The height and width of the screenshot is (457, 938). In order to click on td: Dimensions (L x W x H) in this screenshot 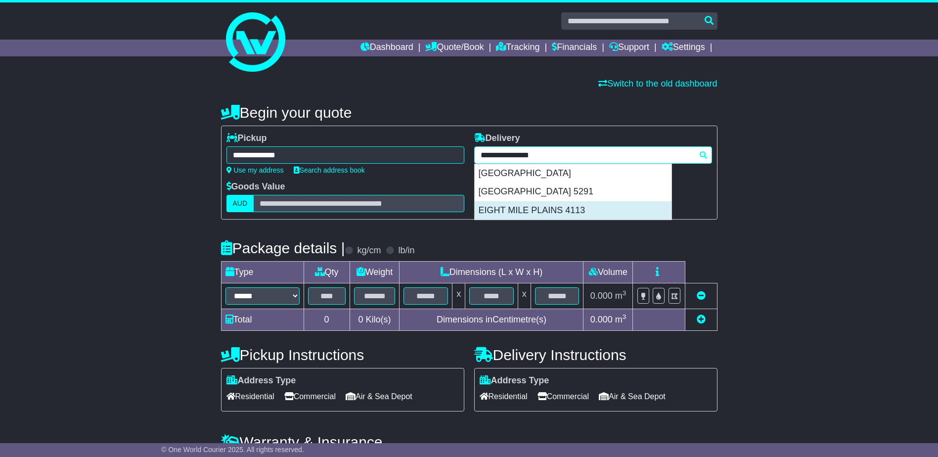, I will do `click(491, 272)`.